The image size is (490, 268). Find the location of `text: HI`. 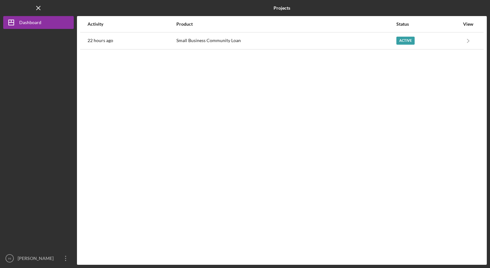

text: HI is located at coordinates (10, 258).